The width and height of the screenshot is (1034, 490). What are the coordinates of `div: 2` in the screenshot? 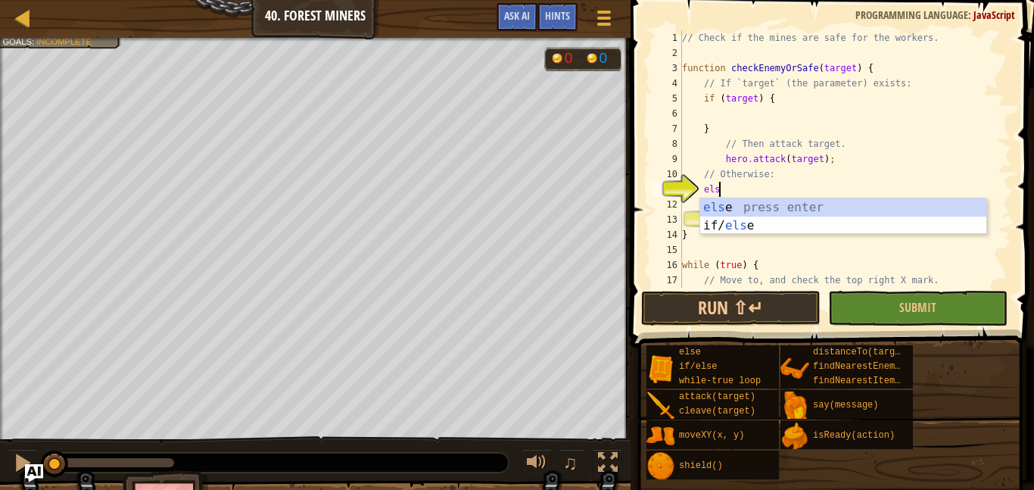 It's located at (667, 53).